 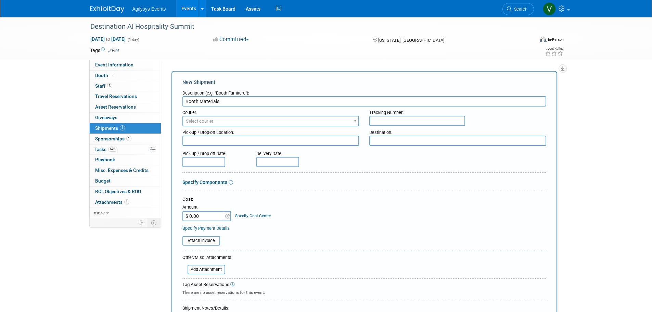 What do you see at coordinates (107, 9) in the screenshot?
I see `img: ExhibitDay` at bounding box center [107, 9].